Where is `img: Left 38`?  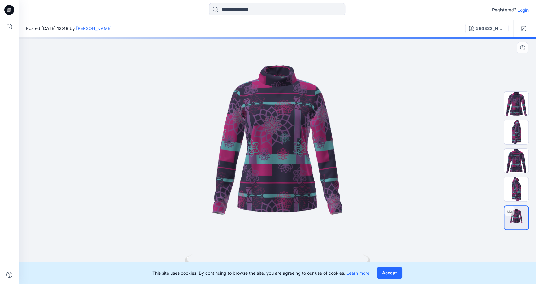 img: Left 38 is located at coordinates (517, 132).